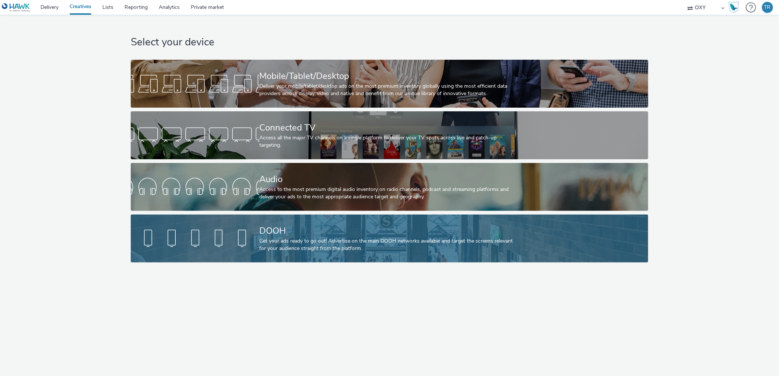  Describe the element at coordinates (735, 7) in the screenshot. I see `a: Hawk Academy` at that location.